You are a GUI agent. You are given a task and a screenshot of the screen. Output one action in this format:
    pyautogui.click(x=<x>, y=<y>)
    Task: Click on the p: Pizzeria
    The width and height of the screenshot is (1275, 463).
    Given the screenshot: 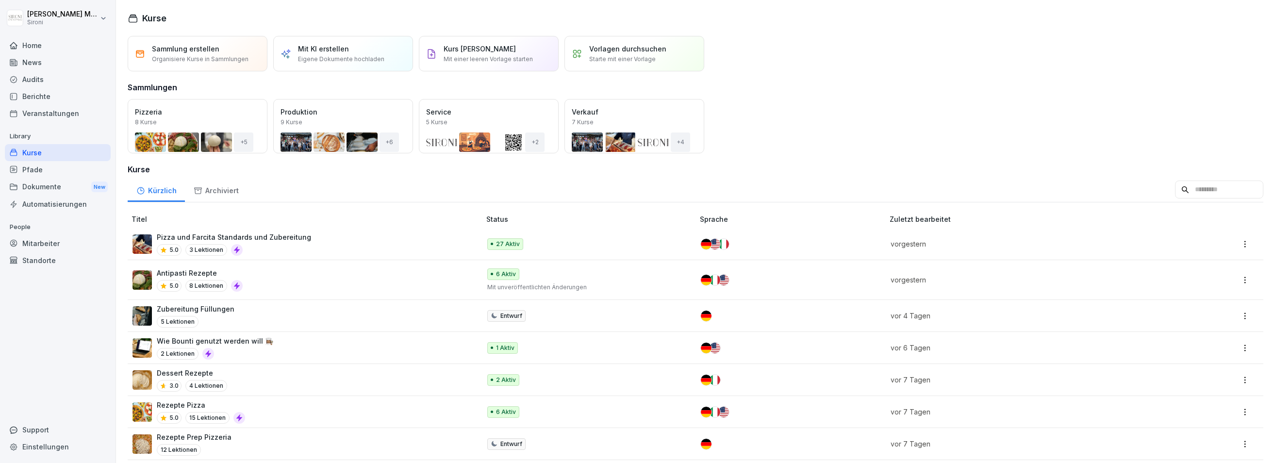 What is the action you would take?
    pyautogui.click(x=198, y=112)
    